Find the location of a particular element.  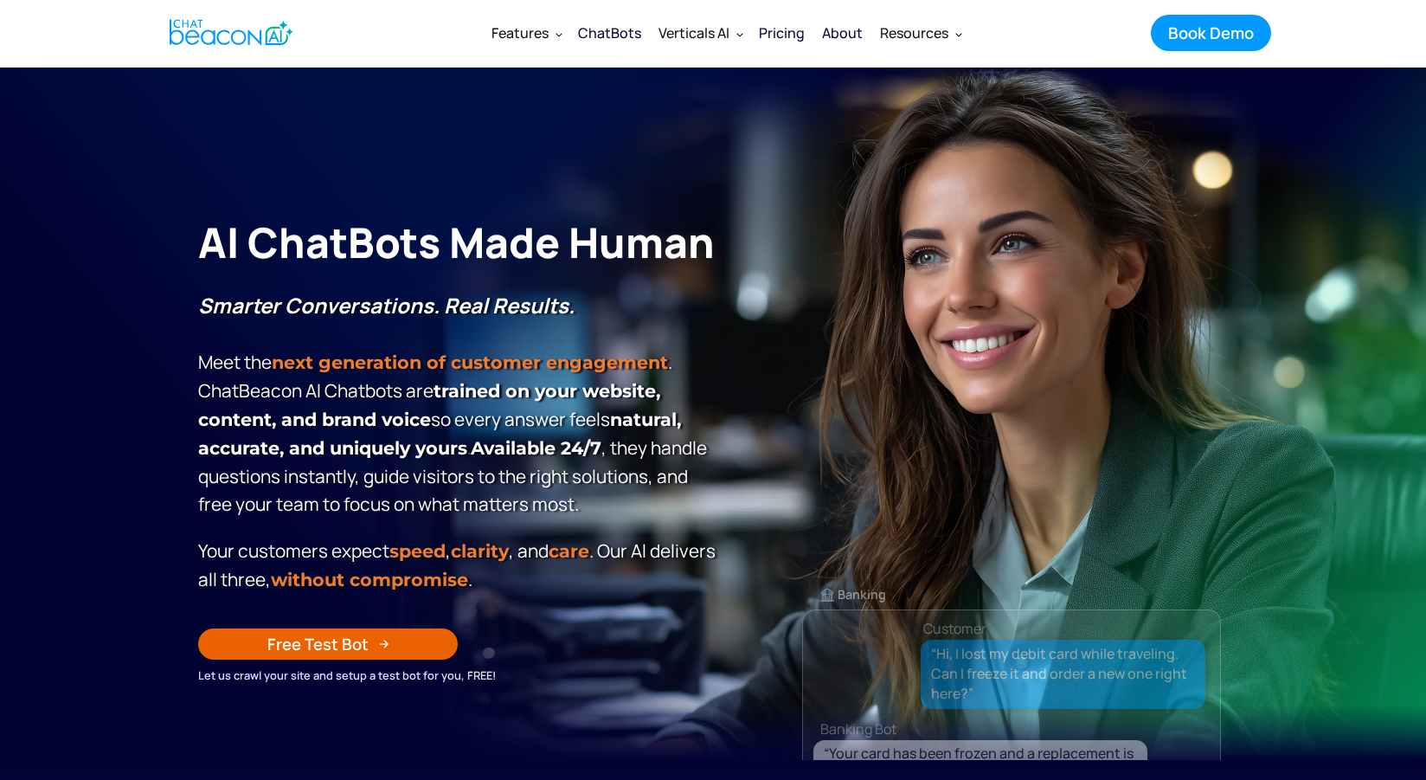

div: Free Test Bot is located at coordinates (318, 644).